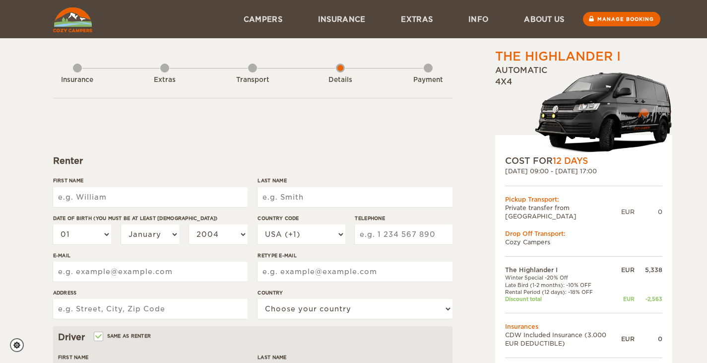  What do you see at coordinates (404, 218) in the screenshot?
I see `label: Telephone` at bounding box center [404, 218].